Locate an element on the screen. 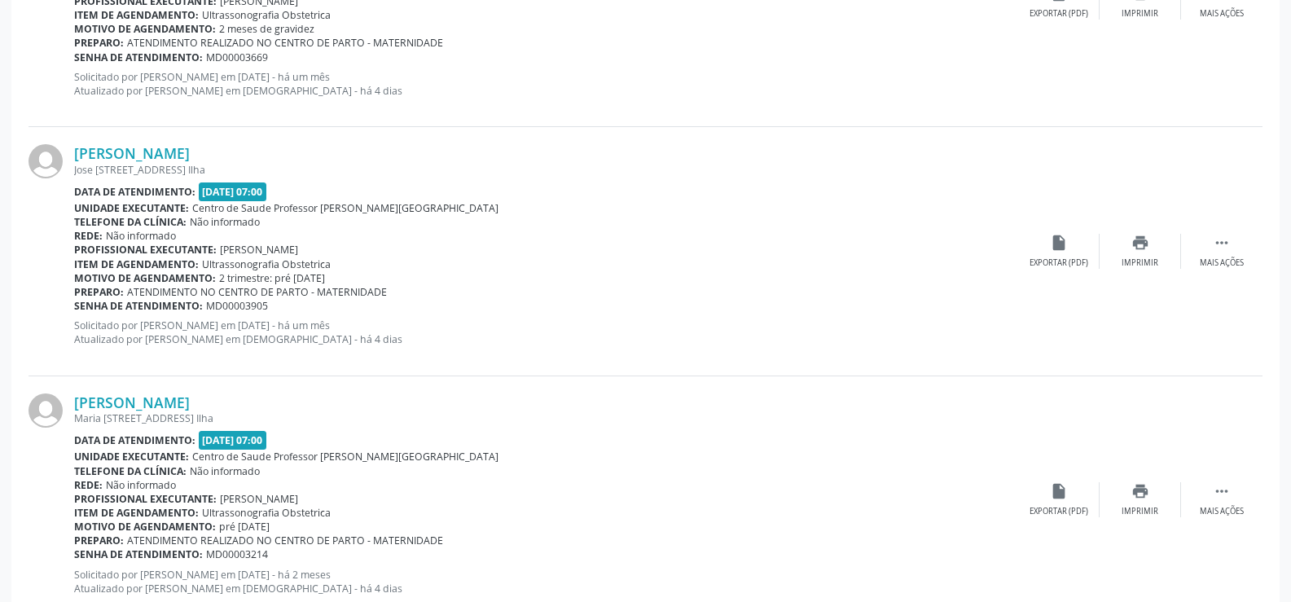 This screenshot has height=602, width=1291. span: 2 meses de gravidez is located at coordinates (266, 29).